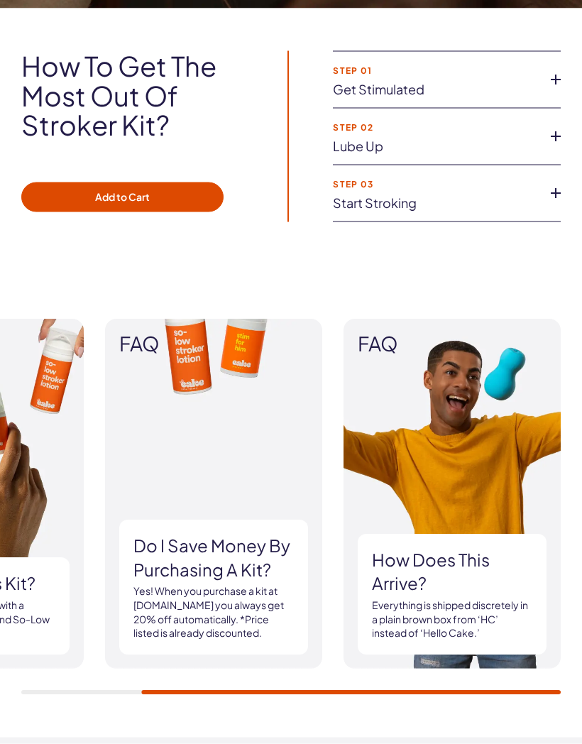 This screenshot has height=744, width=582. What do you see at coordinates (435, 146) in the screenshot?
I see `a: Lube up` at bounding box center [435, 146].